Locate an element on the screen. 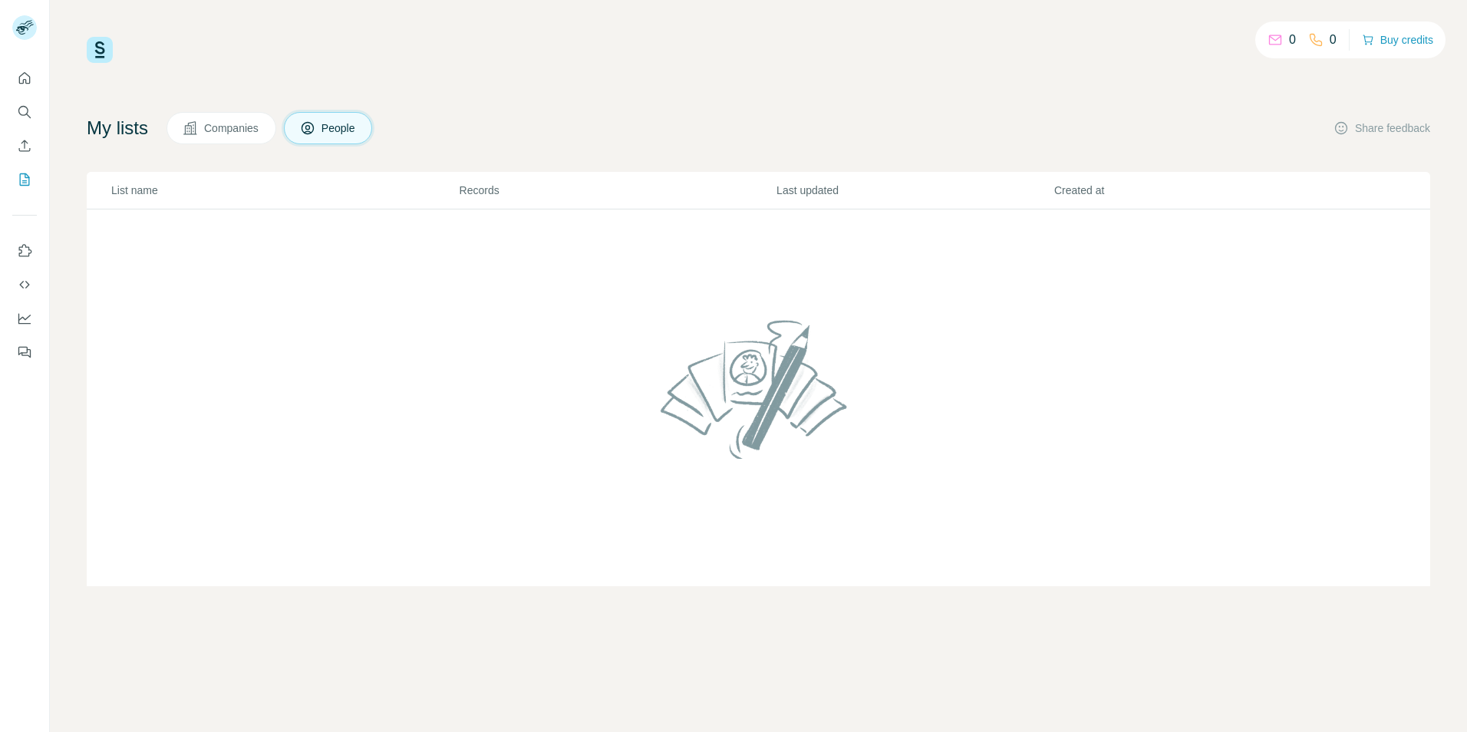 This screenshot has height=732, width=1467. button: Share feedback is located at coordinates (1382, 128).